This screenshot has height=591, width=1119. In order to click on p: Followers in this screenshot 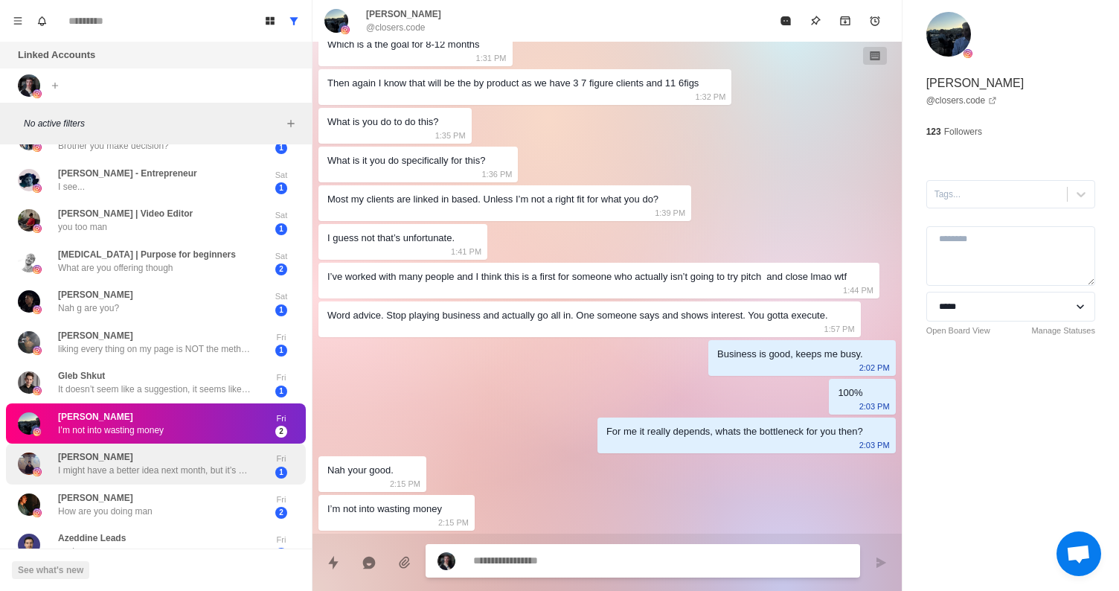, I will do `click(963, 132)`.